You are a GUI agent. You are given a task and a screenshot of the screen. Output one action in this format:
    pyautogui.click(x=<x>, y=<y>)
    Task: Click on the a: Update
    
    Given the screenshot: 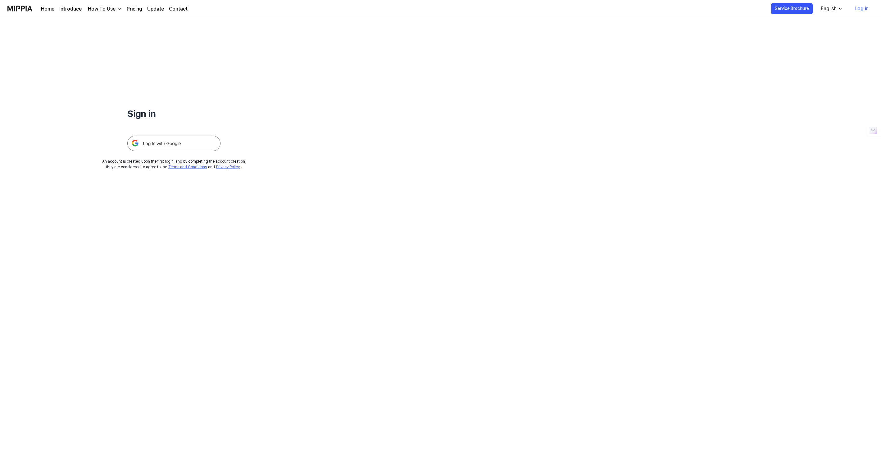 What is the action you would take?
    pyautogui.click(x=156, y=9)
    